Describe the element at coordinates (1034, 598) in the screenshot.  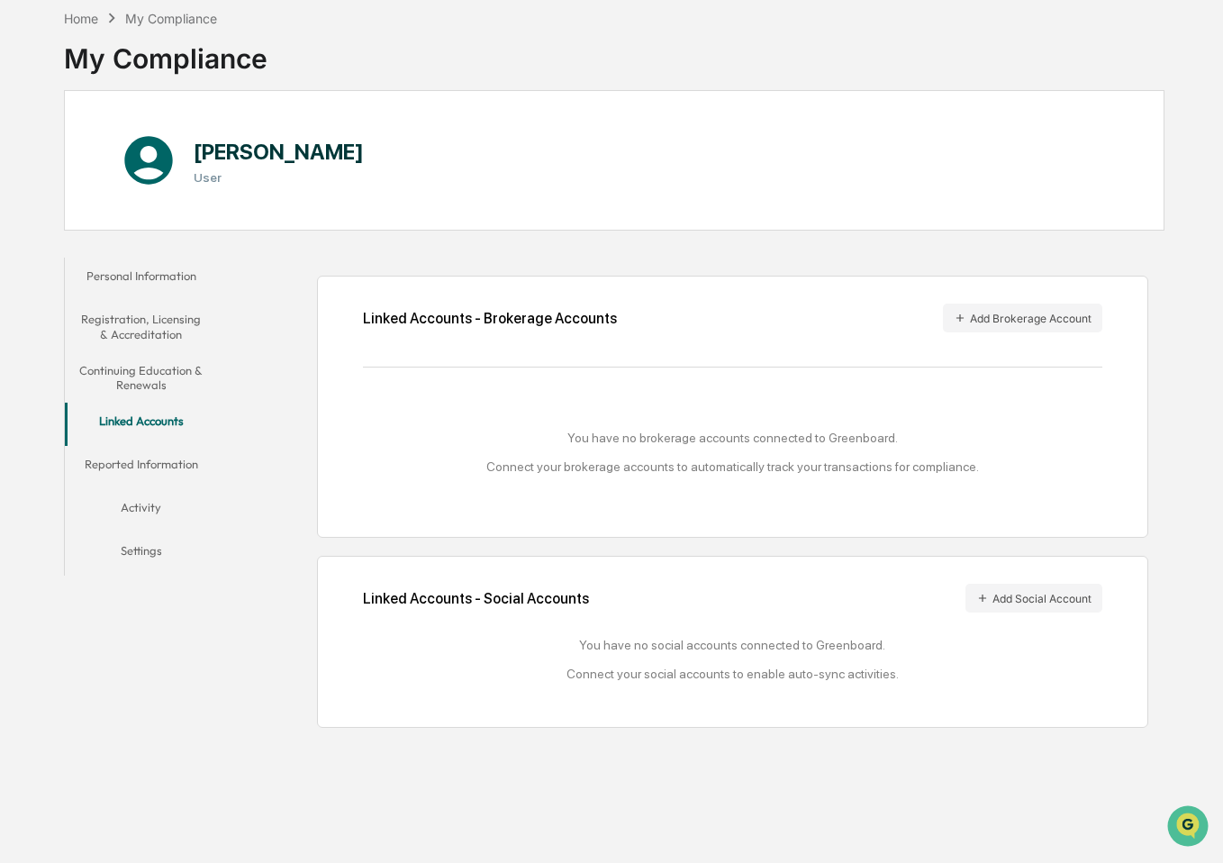
I see `button: Add Social Account` at that location.